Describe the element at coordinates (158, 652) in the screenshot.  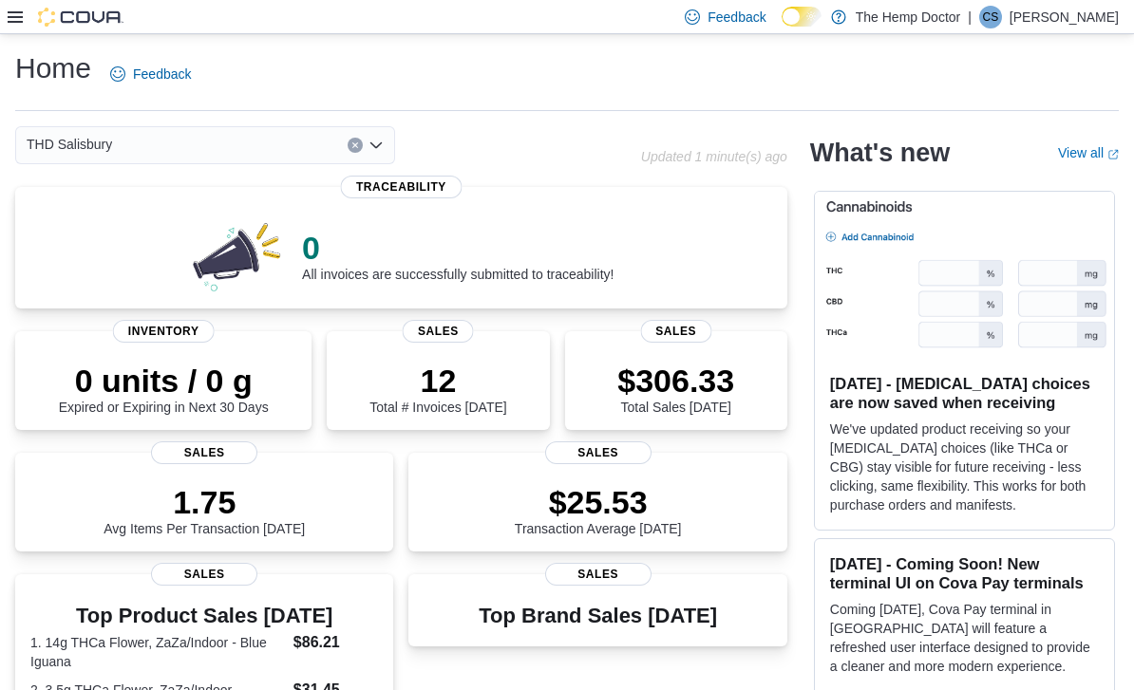
I see `dt: 1. 14g THCa Flower, ZaZa/Indoor - Blue Iguana` at that location.